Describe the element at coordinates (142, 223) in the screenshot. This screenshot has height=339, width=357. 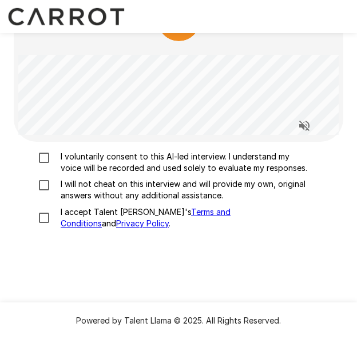
I see `a: Privacy Policy` at that location.